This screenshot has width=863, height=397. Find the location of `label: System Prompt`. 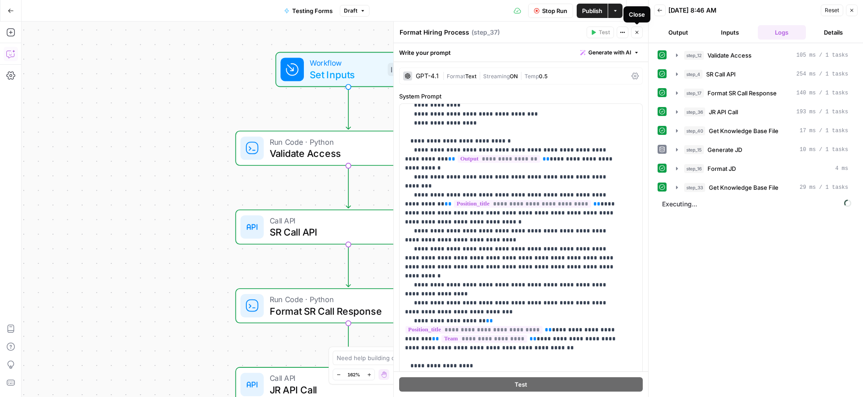

label: System Prompt is located at coordinates (521, 96).